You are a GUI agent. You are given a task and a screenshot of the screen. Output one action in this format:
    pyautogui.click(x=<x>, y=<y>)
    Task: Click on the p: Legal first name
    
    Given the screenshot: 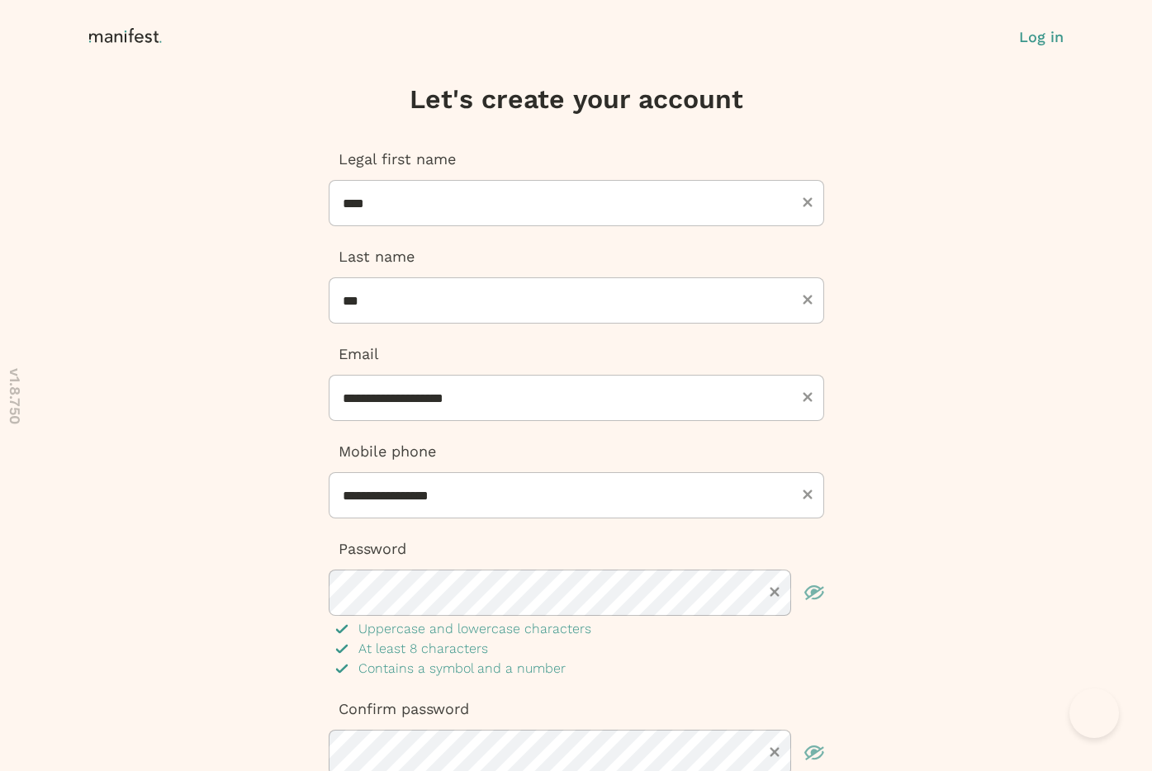 What is the action you would take?
    pyautogui.click(x=576, y=159)
    